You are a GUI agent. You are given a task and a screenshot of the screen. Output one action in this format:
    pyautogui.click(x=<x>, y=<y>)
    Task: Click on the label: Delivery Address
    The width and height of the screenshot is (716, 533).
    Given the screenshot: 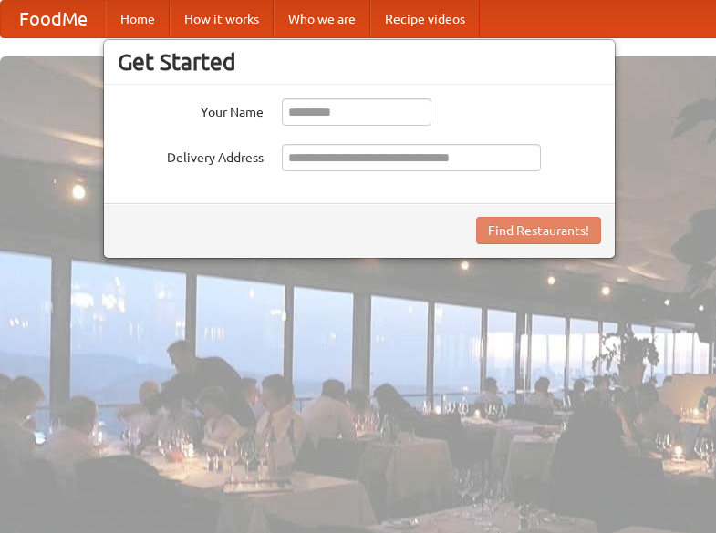 What is the action you would take?
    pyautogui.click(x=191, y=155)
    